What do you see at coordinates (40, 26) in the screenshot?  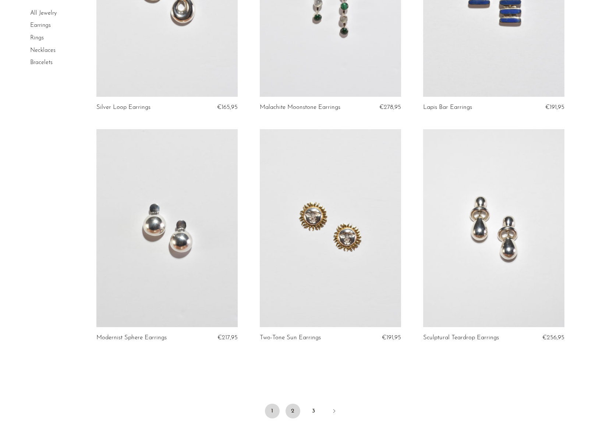 I see `a: Earrings` at bounding box center [40, 26].